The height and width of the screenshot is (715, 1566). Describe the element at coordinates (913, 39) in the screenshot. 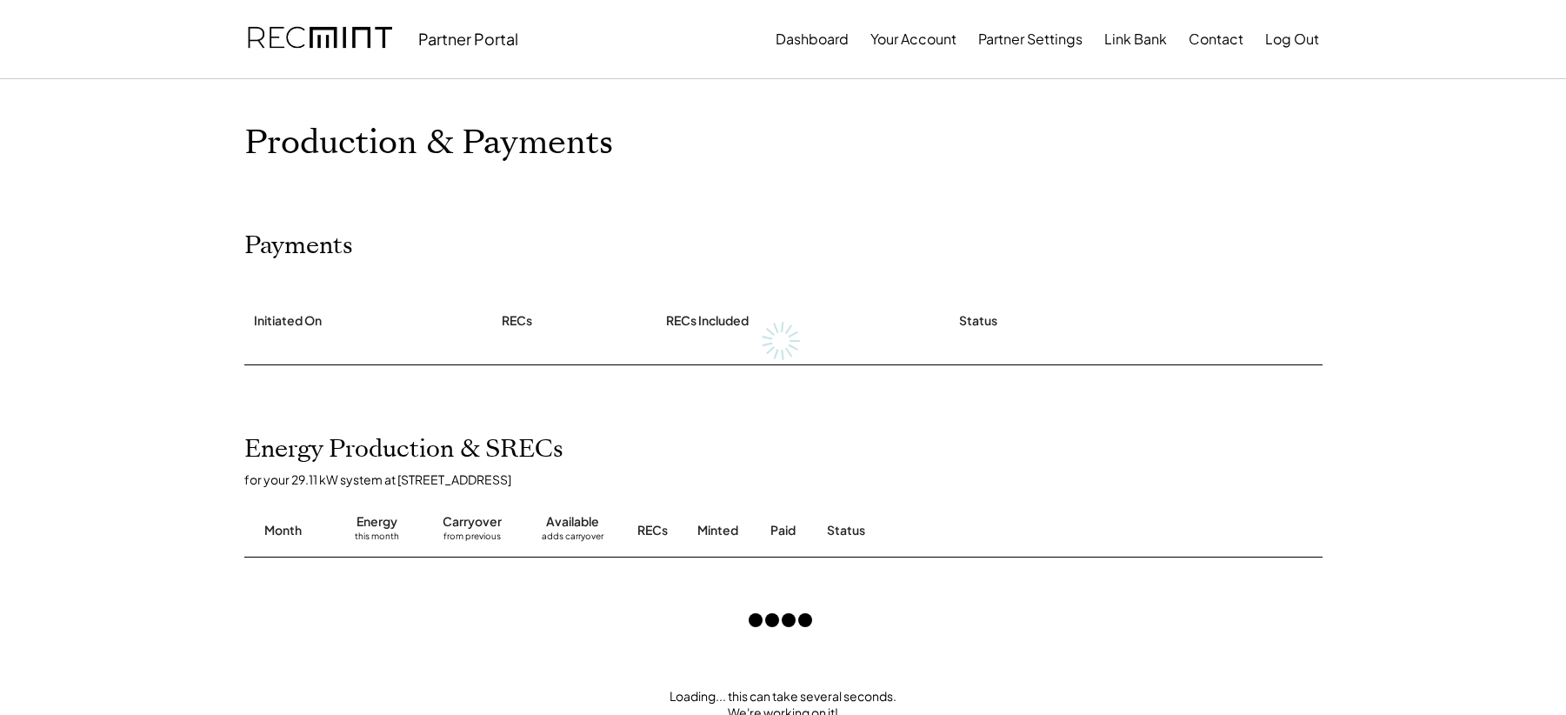

I see `button: Your Account` at that location.